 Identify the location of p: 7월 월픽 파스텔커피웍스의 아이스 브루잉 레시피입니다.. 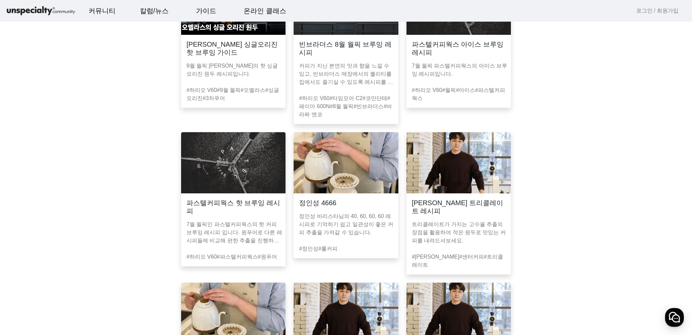
(460, 70).